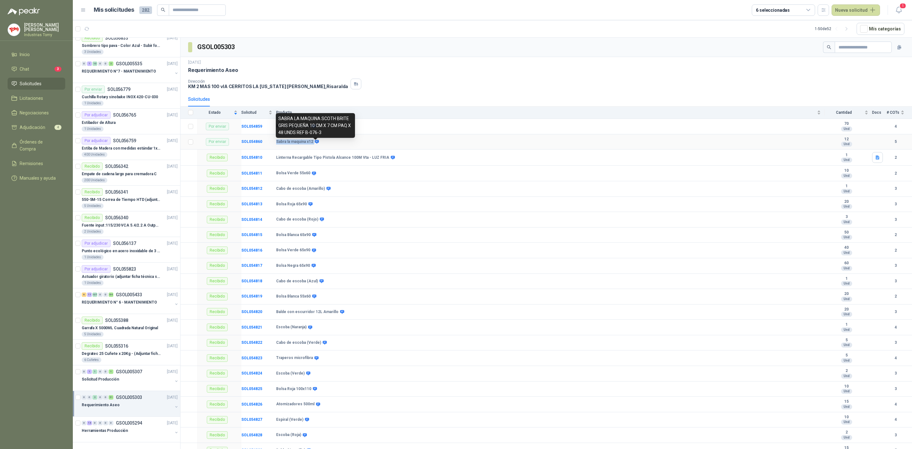  I want to click on b: SOL054824, so click(252, 373).